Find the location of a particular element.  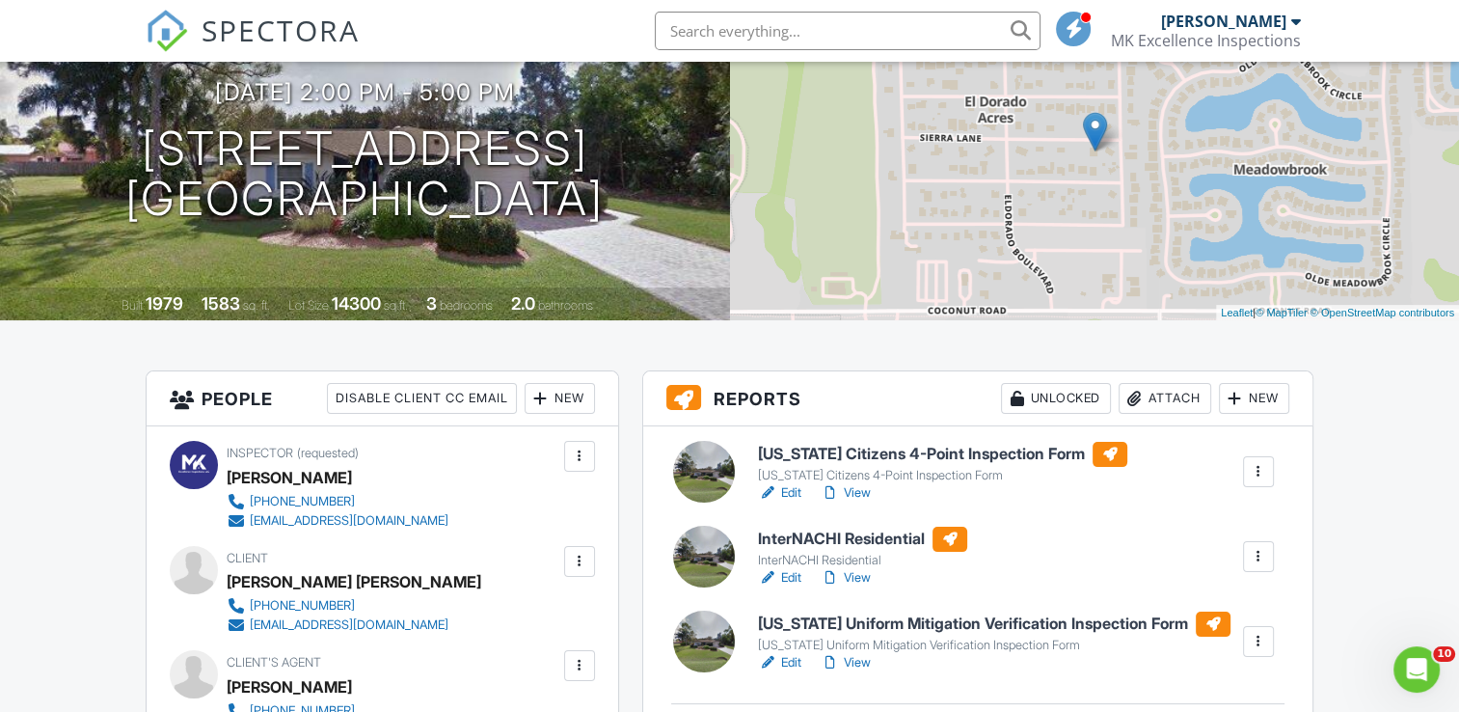

div: Disable Client CC Email is located at coordinates (421, 398).